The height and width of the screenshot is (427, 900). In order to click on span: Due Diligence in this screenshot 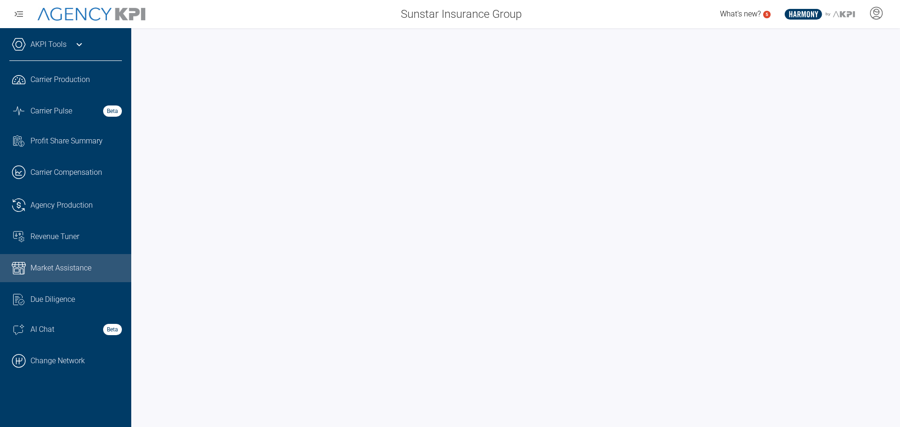, I will do `click(53, 300)`.